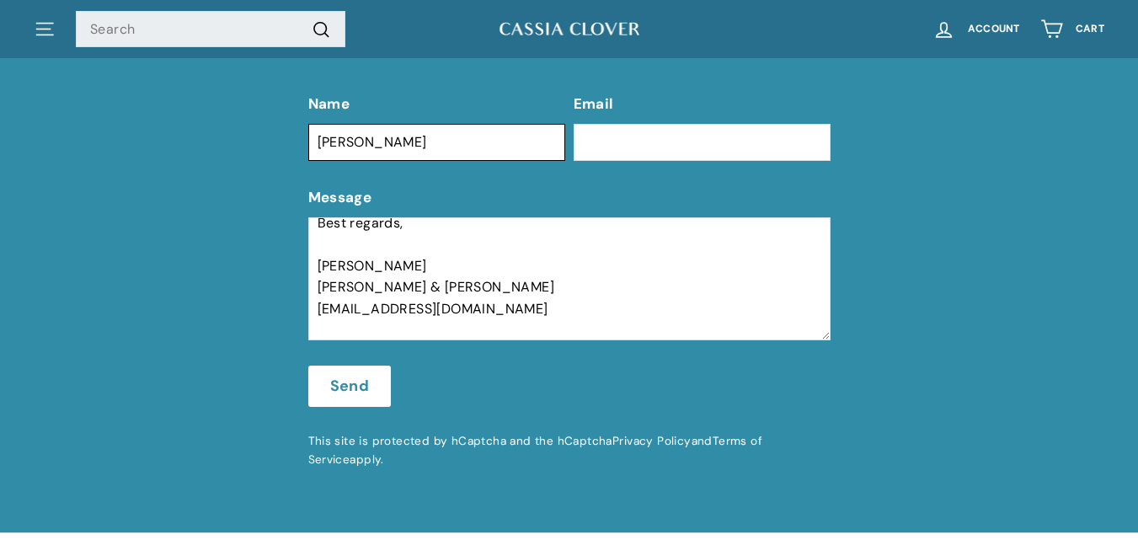  I want to click on label: Email, so click(701, 104).